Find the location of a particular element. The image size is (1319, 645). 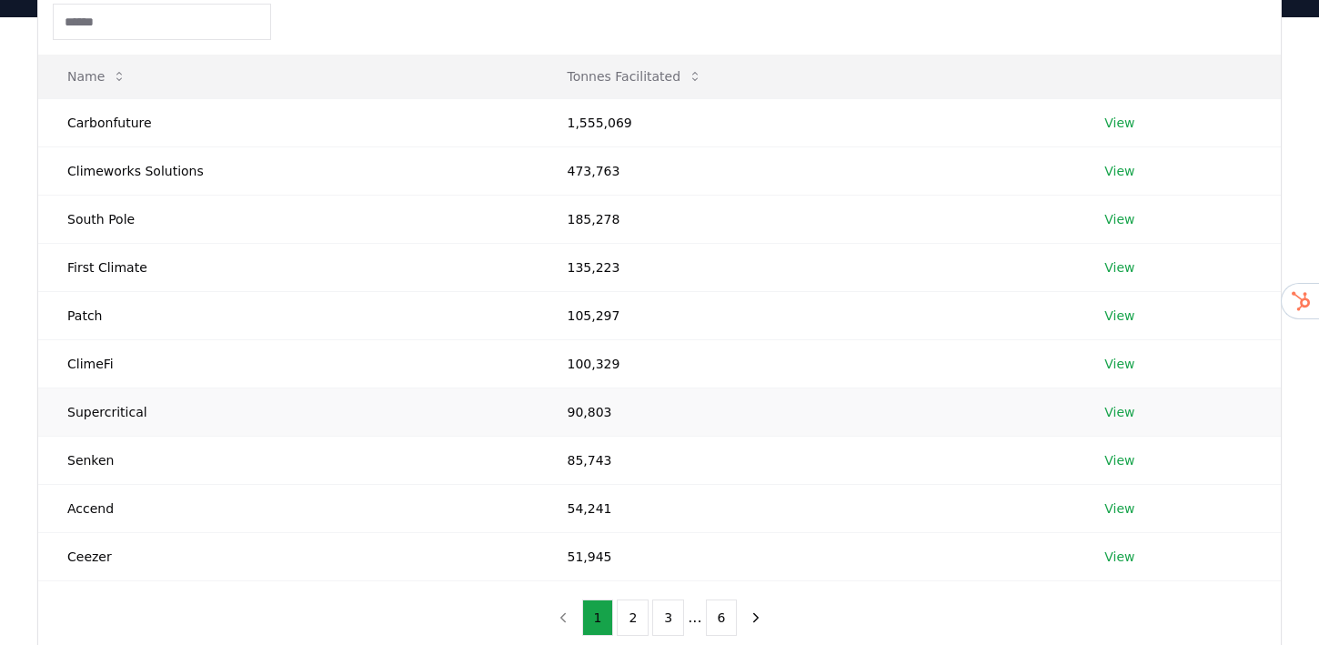

td: ClimeFi is located at coordinates (287, 363).